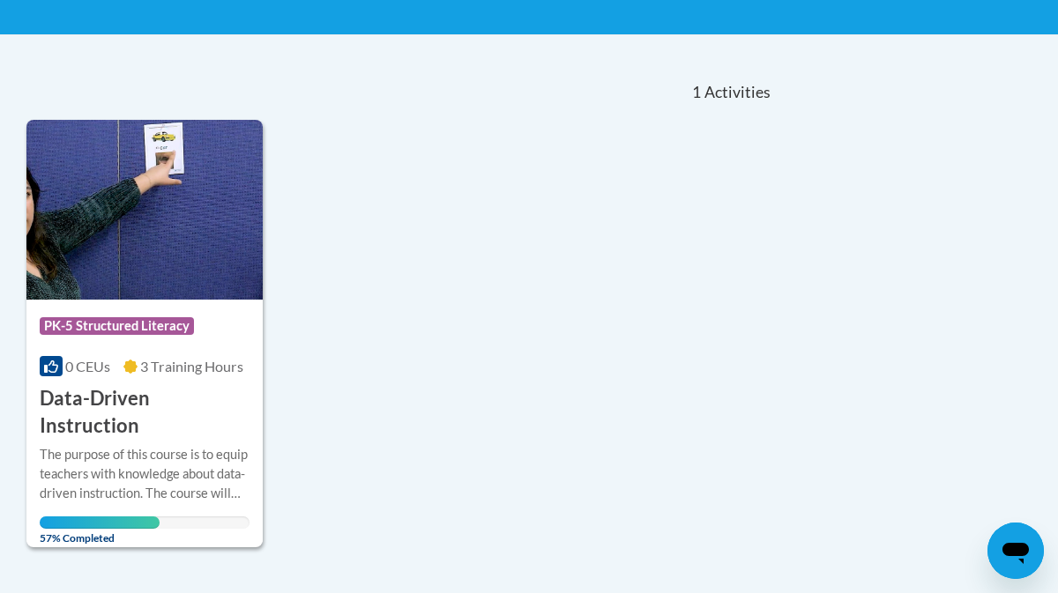 The image size is (1058, 593). What do you see at coordinates (696, 93) in the screenshot?
I see `span: 1` at bounding box center [696, 93].